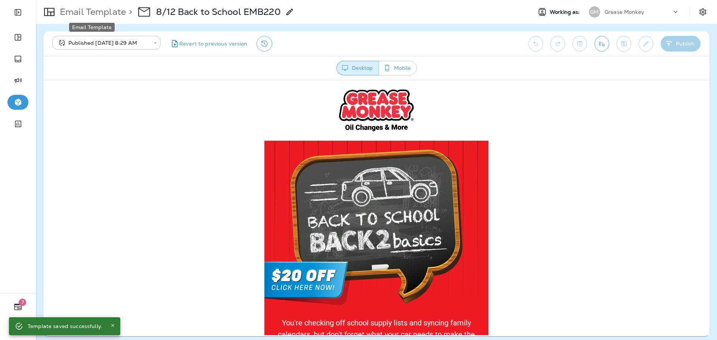 The width and height of the screenshot is (717, 340). Describe the element at coordinates (625, 12) in the screenshot. I see `p: Grease Monkey` at that location.